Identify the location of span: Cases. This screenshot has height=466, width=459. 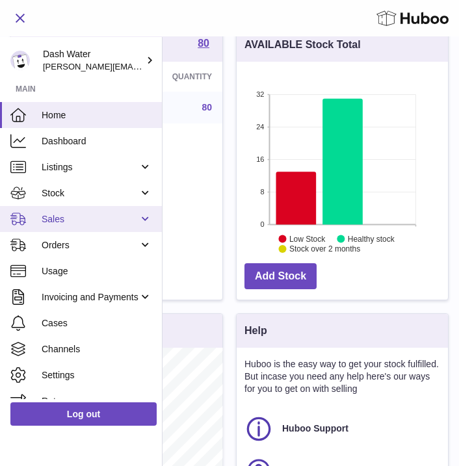
(97, 323).